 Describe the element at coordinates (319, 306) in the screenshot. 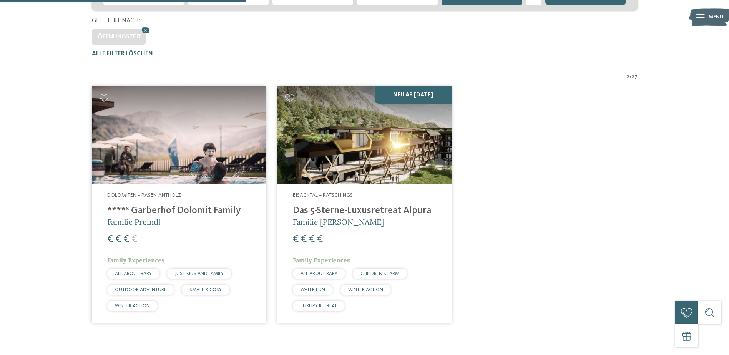

I see `span: LUXURY RETREAT` at that location.